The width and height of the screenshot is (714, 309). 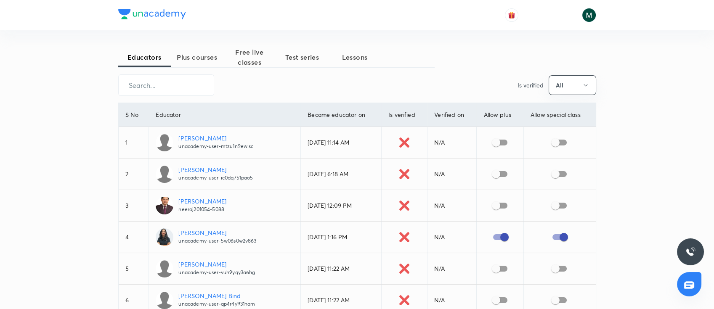 I want to click on button: All, so click(x=573, y=85).